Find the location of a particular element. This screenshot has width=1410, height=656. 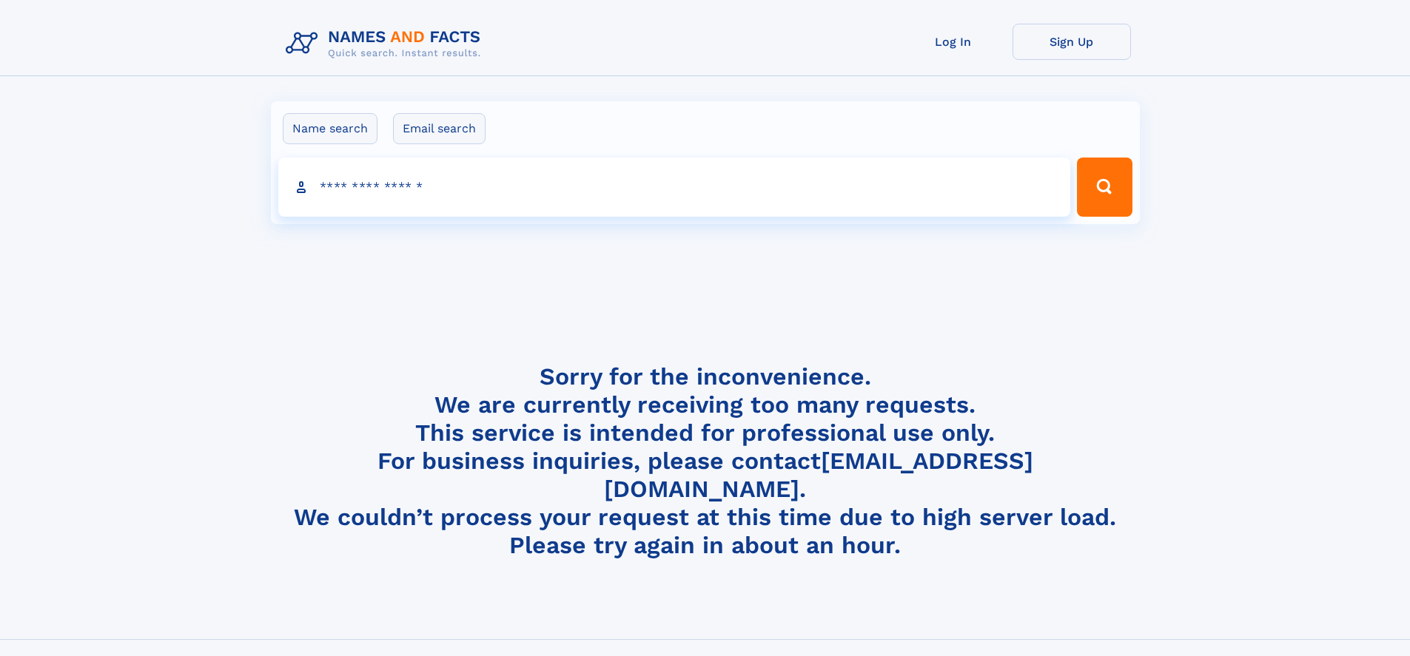

a: Log In is located at coordinates (953, 41).